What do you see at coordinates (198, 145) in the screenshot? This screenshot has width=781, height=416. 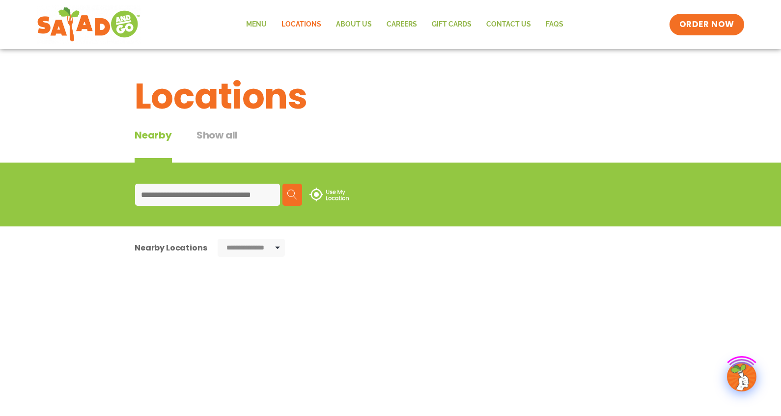 I see `div: Tabbed content` at bounding box center [198, 145].